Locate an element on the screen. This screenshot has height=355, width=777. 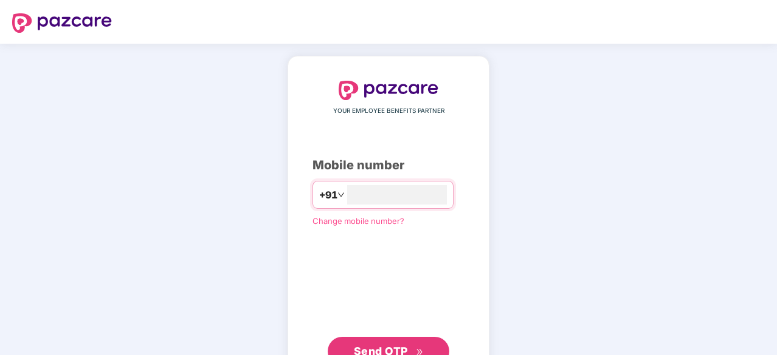
span: down is located at coordinates (341, 195).